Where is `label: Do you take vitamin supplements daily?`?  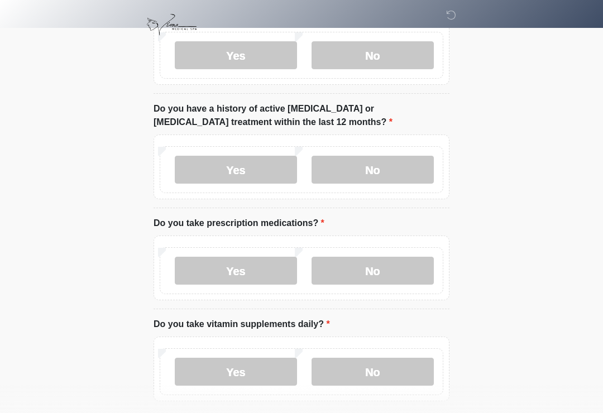 label: Do you take vitamin supplements daily? is located at coordinates (242, 324).